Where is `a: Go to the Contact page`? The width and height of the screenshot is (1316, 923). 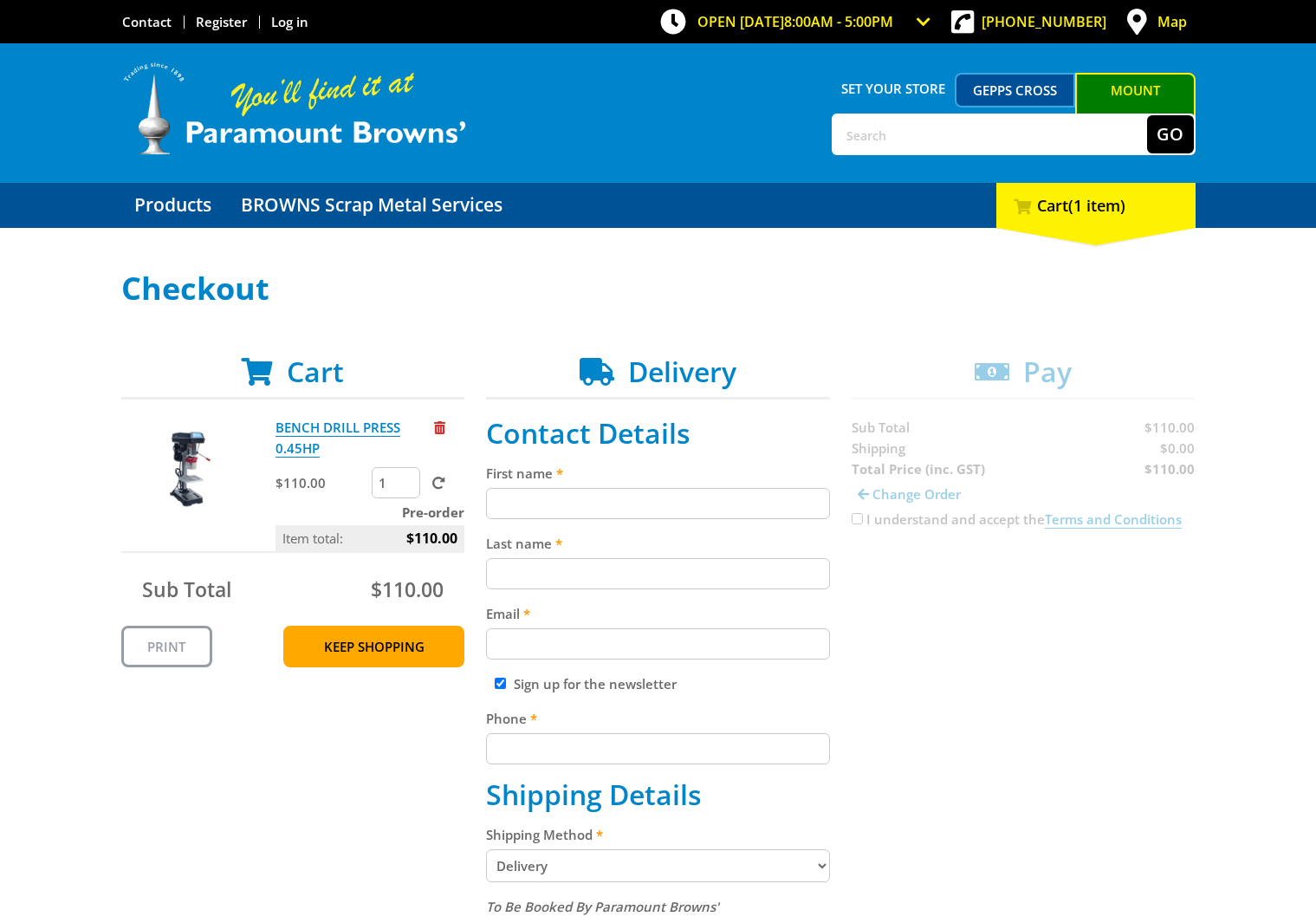
a: Go to the Contact page is located at coordinates (147, 21).